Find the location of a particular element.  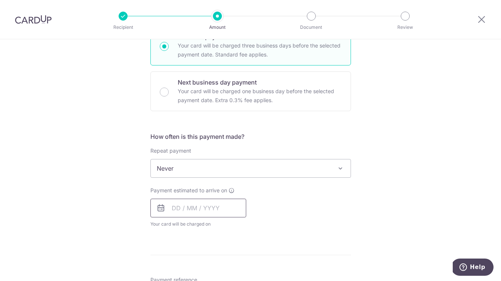

p: Document is located at coordinates (311, 27).